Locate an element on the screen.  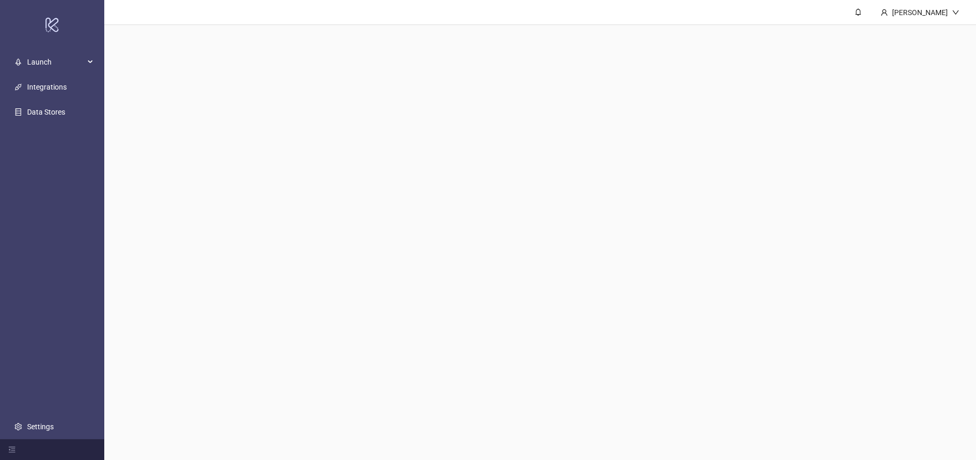
span: Launch is located at coordinates (56, 62).